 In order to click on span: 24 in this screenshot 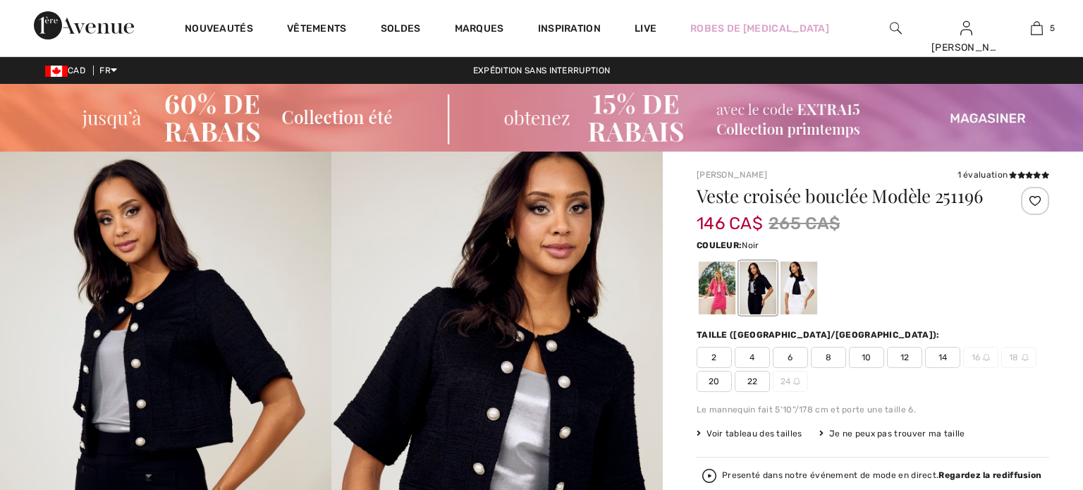, I will do `click(790, 381)`.